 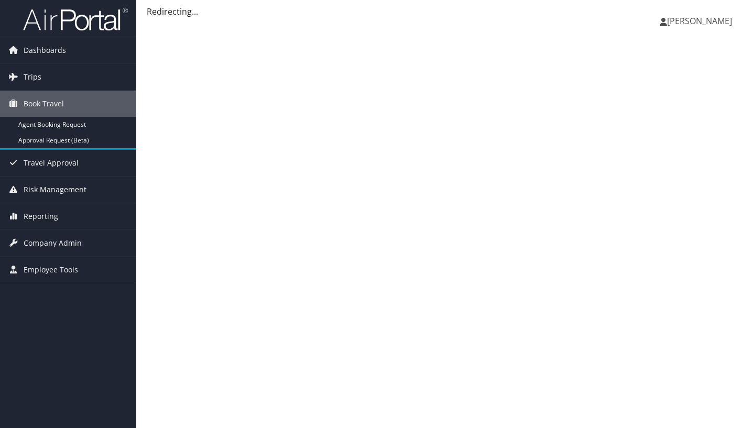 I want to click on span: Employee Tools, so click(x=51, y=270).